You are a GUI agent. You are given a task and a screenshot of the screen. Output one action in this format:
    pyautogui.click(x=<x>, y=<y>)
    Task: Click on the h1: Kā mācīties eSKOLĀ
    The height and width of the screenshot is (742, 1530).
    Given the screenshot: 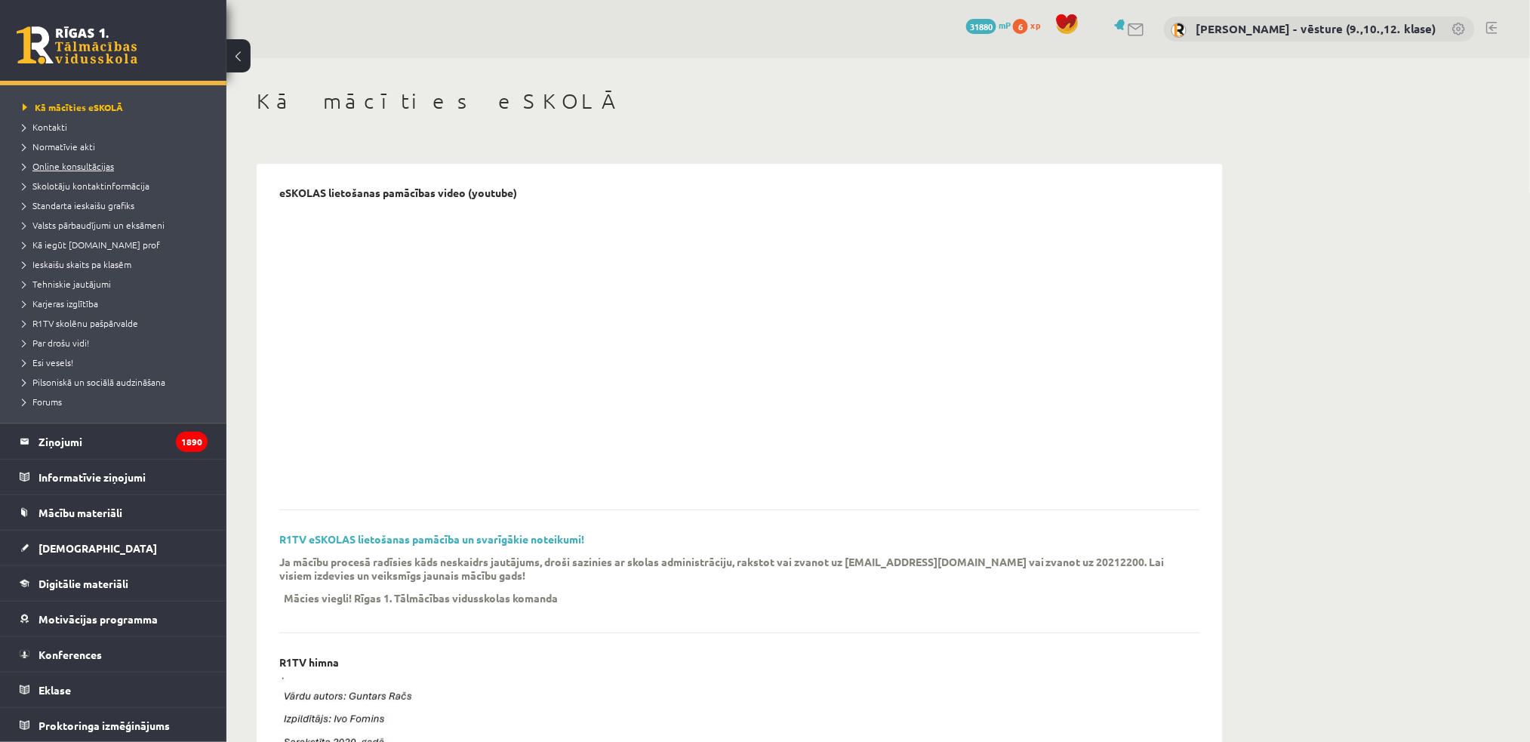 What is the action you would take?
    pyautogui.click(x=740, y=101)
    